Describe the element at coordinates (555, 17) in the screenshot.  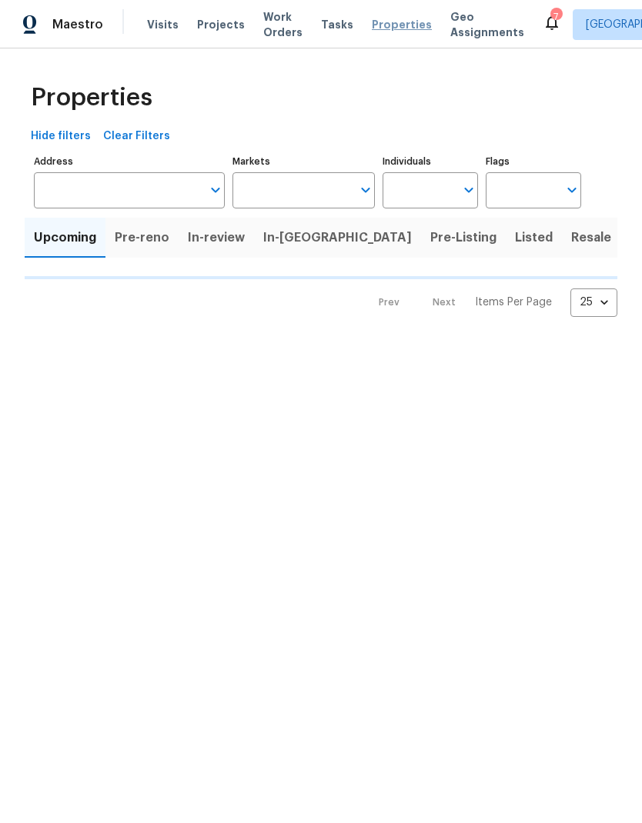
I see `div: 7` at that location.